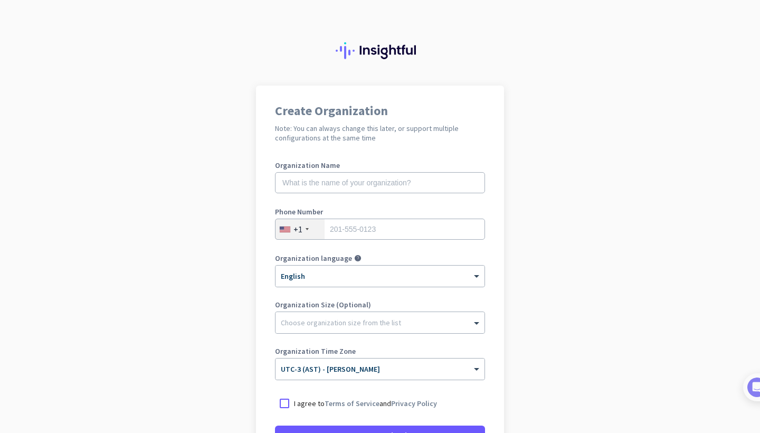 Image resolution: width=760 pixels, height=433 pixels. What do you see at coordinates (380, 51) in the screenshot?
I see `img: Insightful` at bounding box center [380, 51].